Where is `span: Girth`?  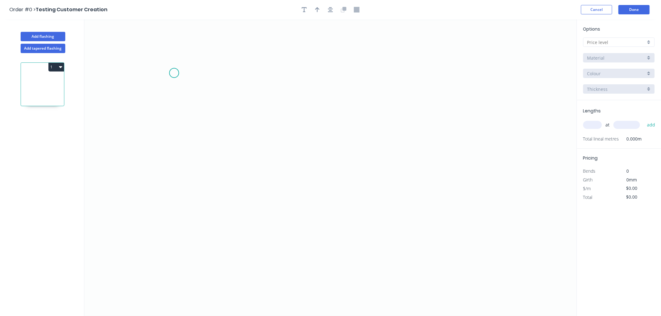
span: Girth is located at coordinates (588, 180).